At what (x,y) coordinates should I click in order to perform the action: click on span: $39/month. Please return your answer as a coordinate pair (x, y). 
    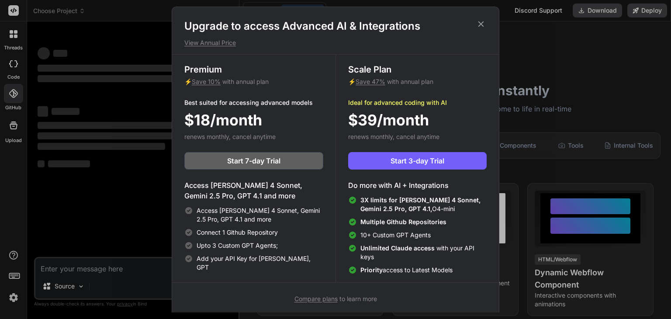
    Looking at the image, I should click on (389, 120).